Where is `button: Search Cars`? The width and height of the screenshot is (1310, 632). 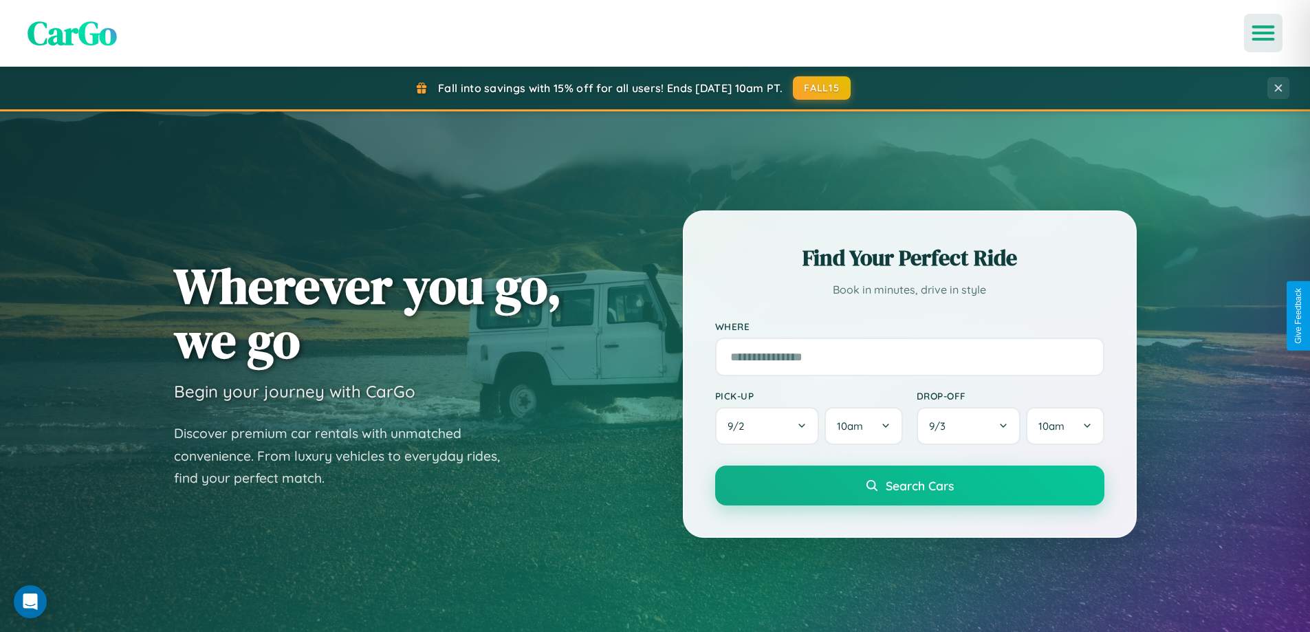 button: Search Cars is located at coordinates (910, 485).